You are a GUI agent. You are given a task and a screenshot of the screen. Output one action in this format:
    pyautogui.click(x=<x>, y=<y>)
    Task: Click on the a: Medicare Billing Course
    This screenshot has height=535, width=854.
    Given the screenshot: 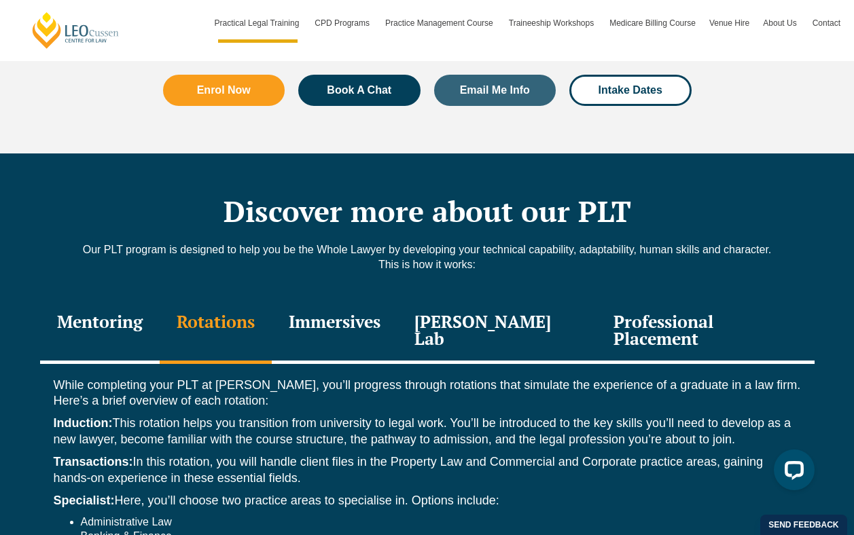 What is the action you would take?
    pyautogui.click(x=652, y=23)
    